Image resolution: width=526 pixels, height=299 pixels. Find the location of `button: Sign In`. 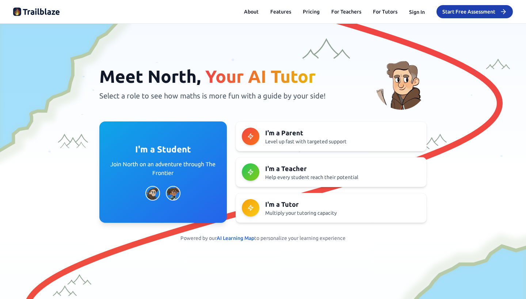

button: Sign In is located at coordinates (417, 12).